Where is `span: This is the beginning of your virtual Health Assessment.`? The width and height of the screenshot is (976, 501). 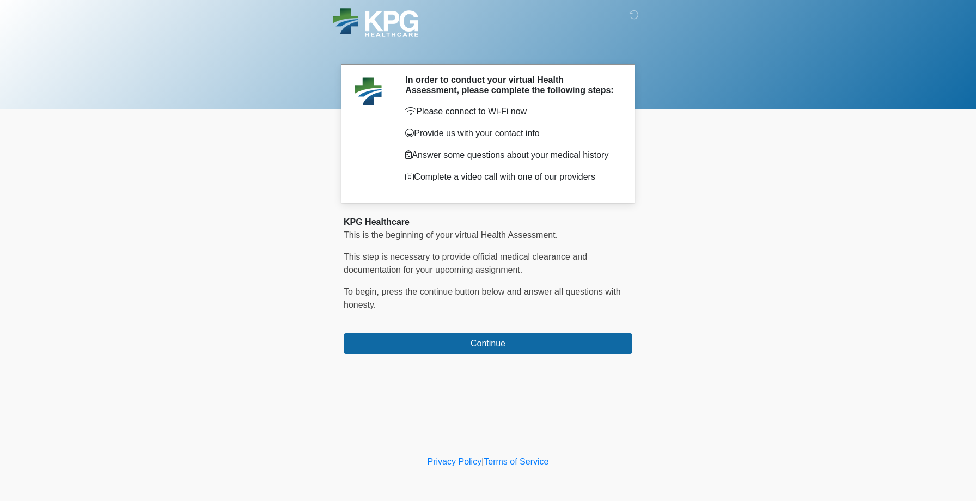 span: This is the beginning of your virtual Health Assessment. is located at coordinates (450, 235).